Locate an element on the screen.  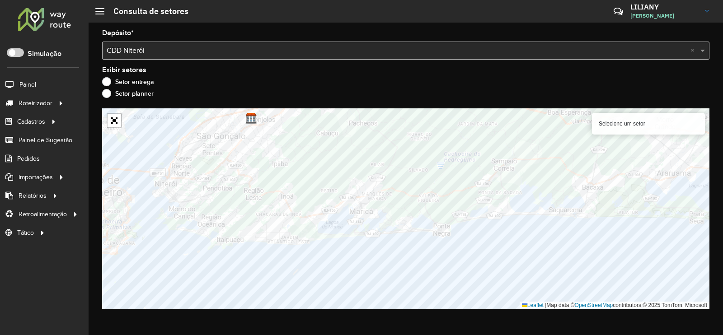
a: OpenStreetMap is located at coordinates (594, 305).